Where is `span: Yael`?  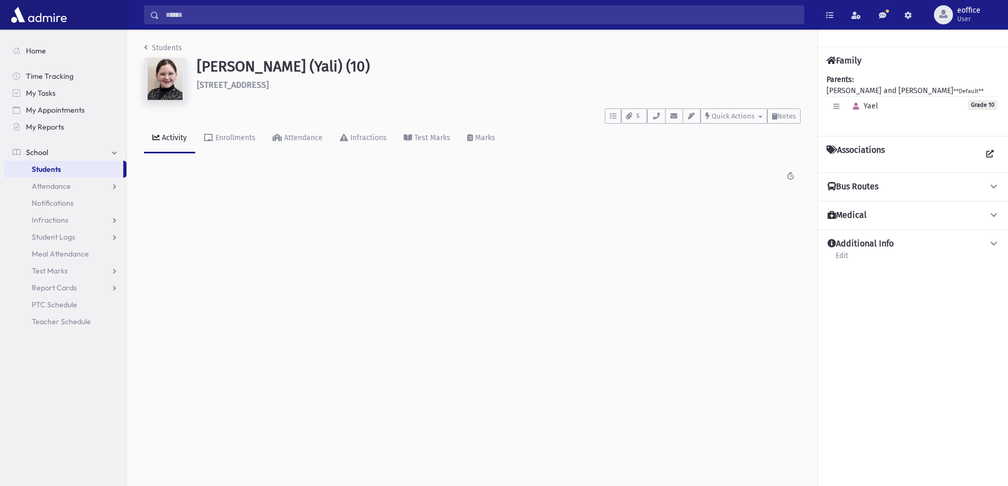 span: Yael is located at coordinates (863, 106).